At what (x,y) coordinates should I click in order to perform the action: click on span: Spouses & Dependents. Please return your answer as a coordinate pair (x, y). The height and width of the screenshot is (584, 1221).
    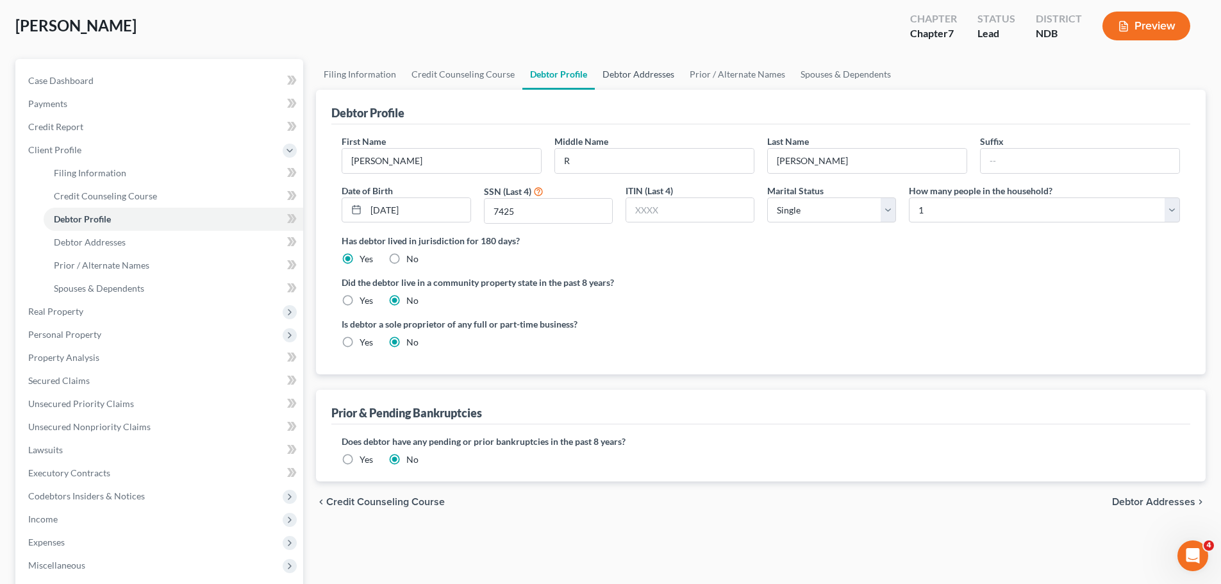
    Looking at the image, I should click on (99, 288).